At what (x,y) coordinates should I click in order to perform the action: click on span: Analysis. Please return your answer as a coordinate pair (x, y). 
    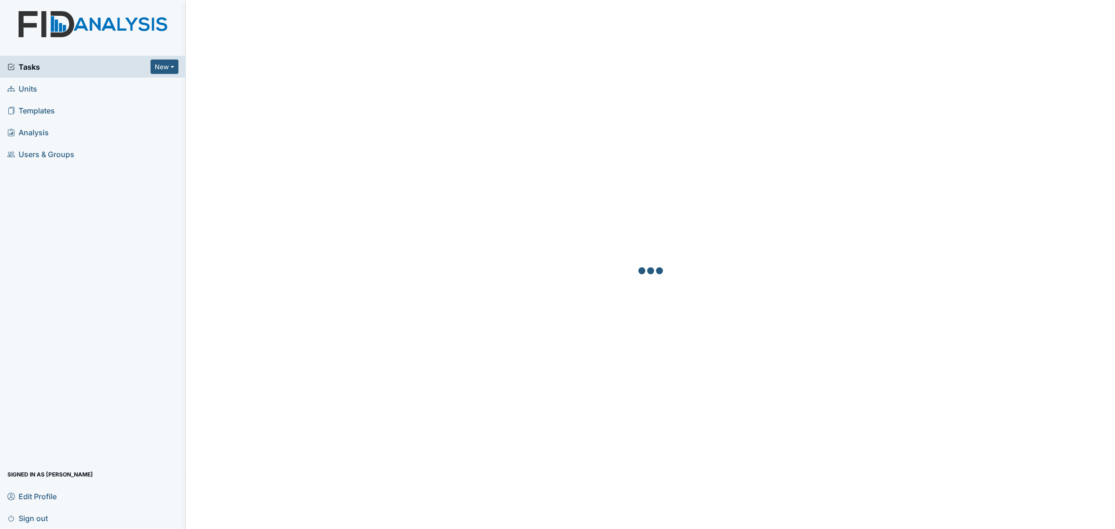
    Looking at the image, I should click on (28, 132).